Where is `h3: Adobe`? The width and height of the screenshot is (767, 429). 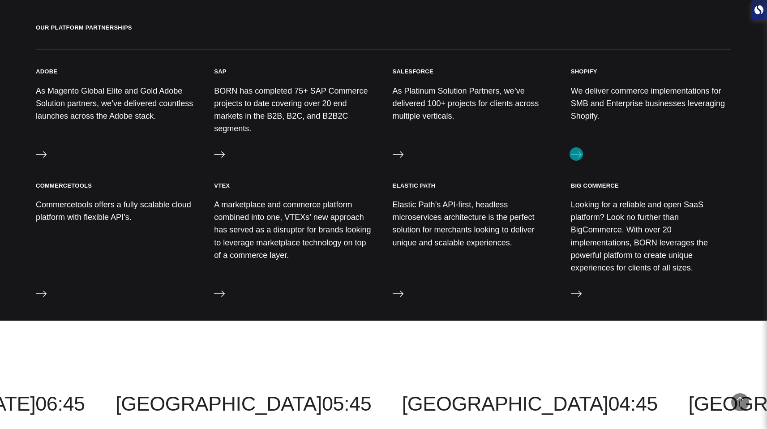 h3: Adobe is located at coordinates (47, 71).